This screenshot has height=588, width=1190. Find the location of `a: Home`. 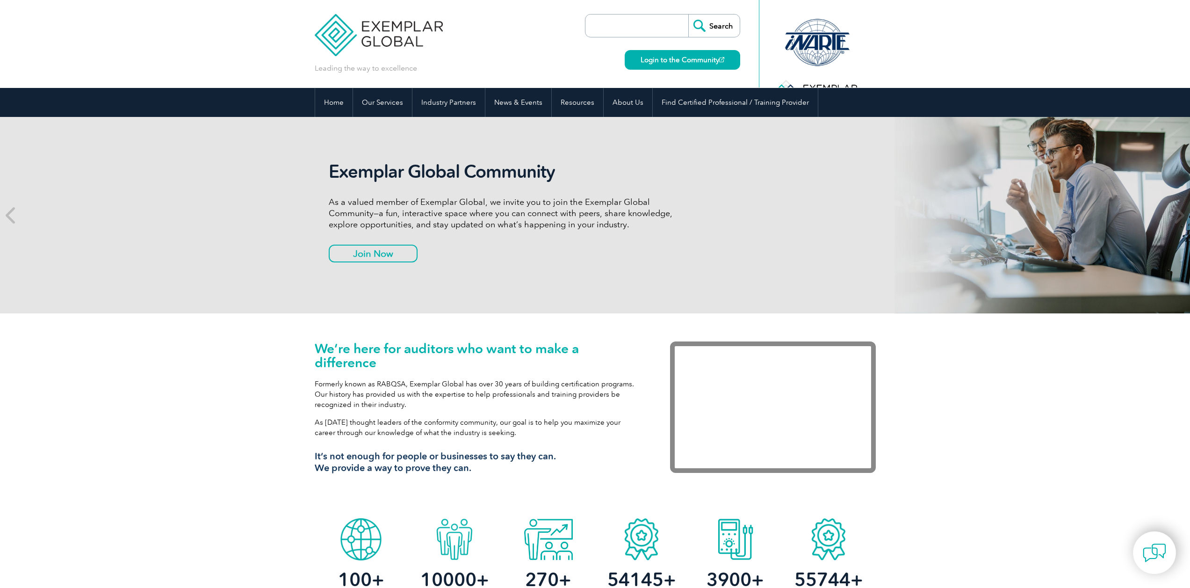

a: Home is located at coordinates (334, 102).